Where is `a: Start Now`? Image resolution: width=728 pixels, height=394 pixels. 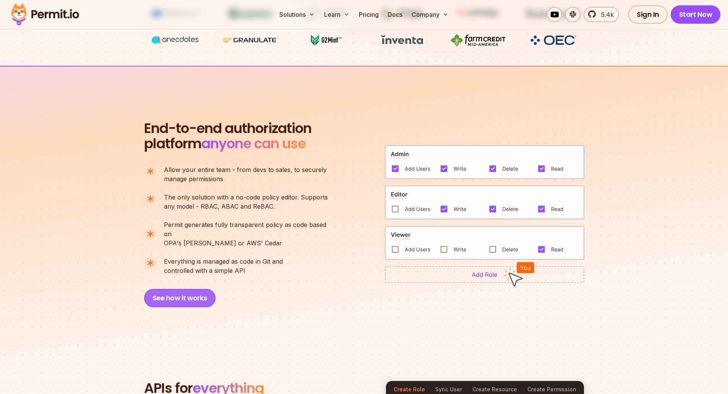
a: Start Now is located at coordinates (696, 15).